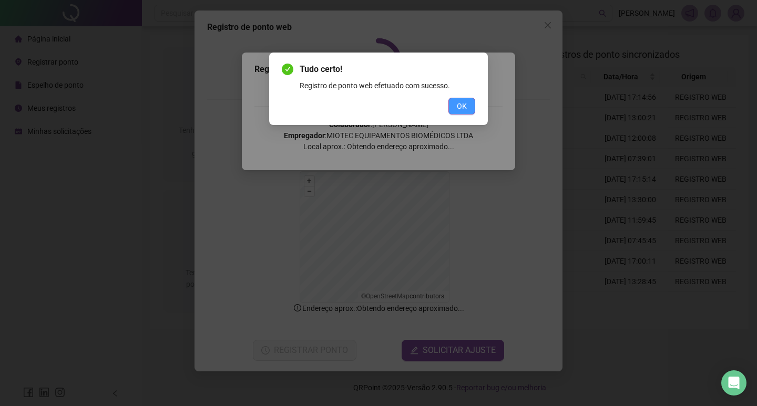 This screenshot has width=757, height=406. Describe the element at coordinates (387, 86) in the screenshot. I see `div: Registro de ponto web efetuado com sucesso.` at that location.